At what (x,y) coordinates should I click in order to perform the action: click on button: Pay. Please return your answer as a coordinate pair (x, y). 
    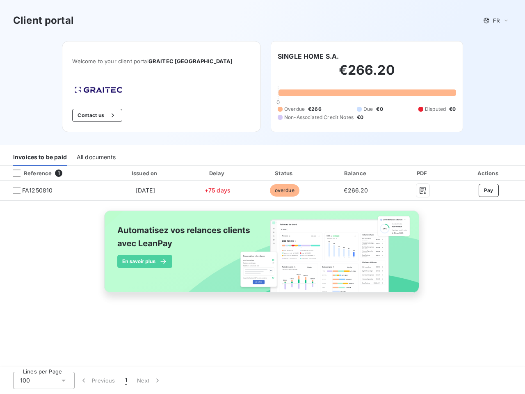
    Looking at the image, I should click on (489, 190).